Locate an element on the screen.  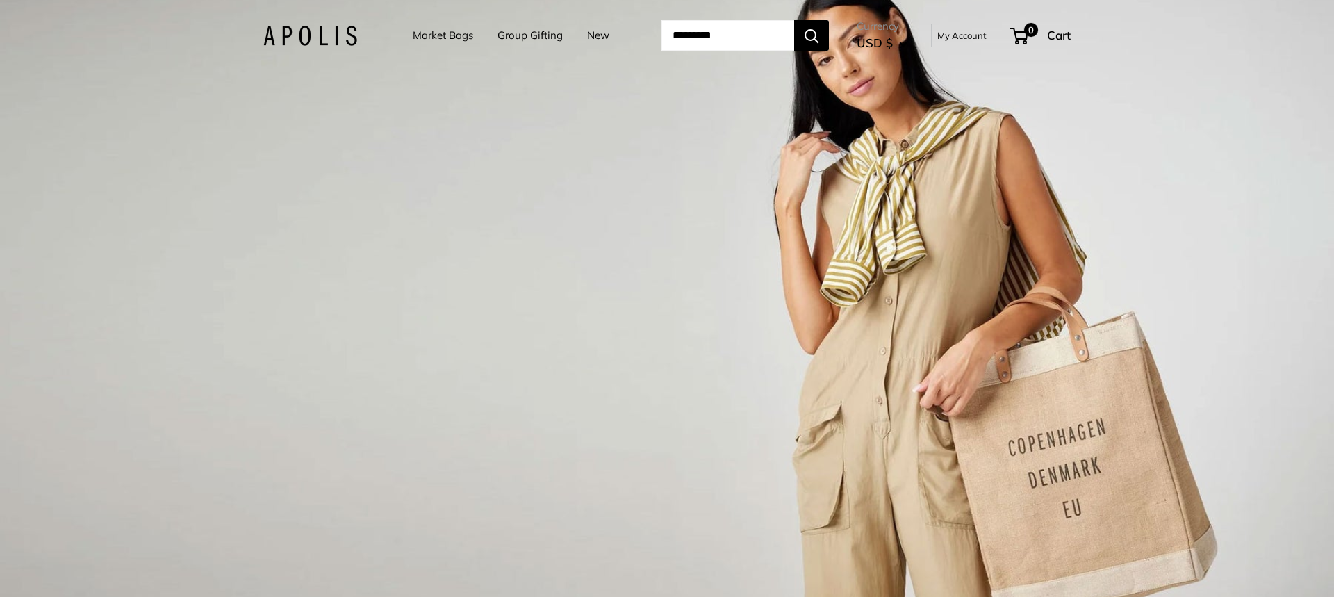
a: 0 Cart is located at coordinates (1041, 35).